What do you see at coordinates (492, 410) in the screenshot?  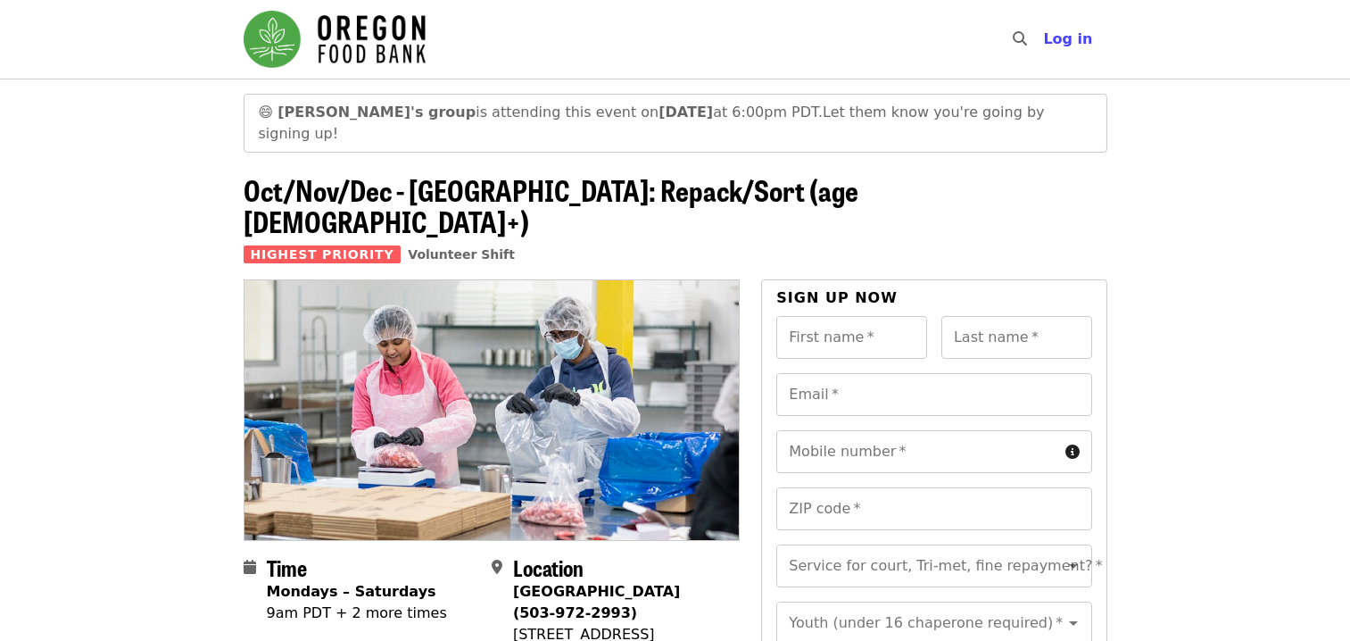 I see `img: Oct/Nov/Dec - Beaverton: Repack/Sort (age 10+) organized by Oregon Food Bank` at bounding box center [492, 410].